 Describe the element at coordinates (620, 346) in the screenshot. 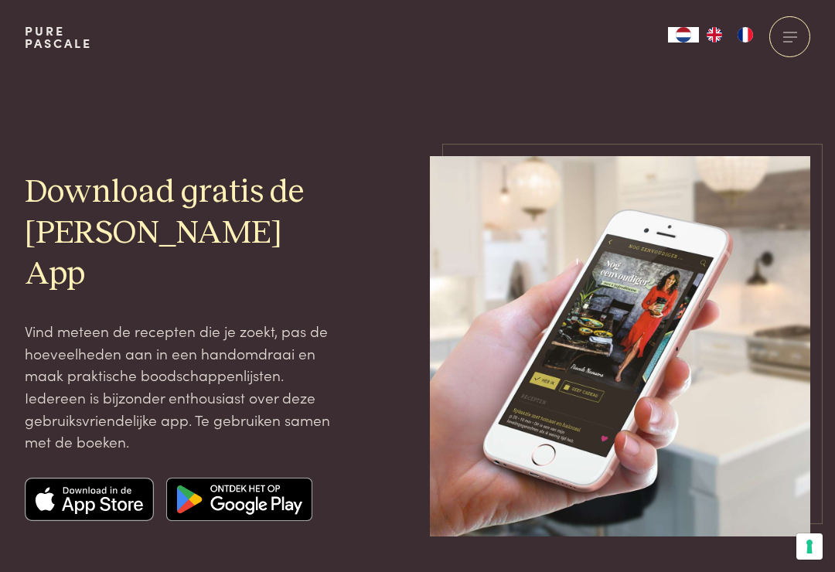

I see `img: pascale-naessens-app-mockup` at that location.